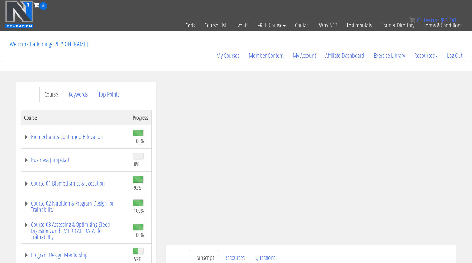  What do you see at coordinates (426, 56) in the screenshot?
I see `a: Resources` at bounding box center [426, 56].